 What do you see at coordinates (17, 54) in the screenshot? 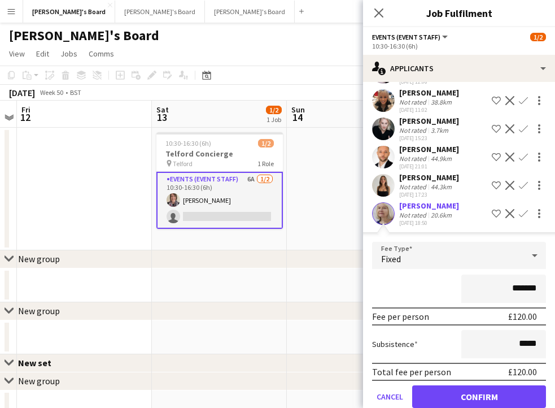
I see `a: View` at bounding box center [17, 54].